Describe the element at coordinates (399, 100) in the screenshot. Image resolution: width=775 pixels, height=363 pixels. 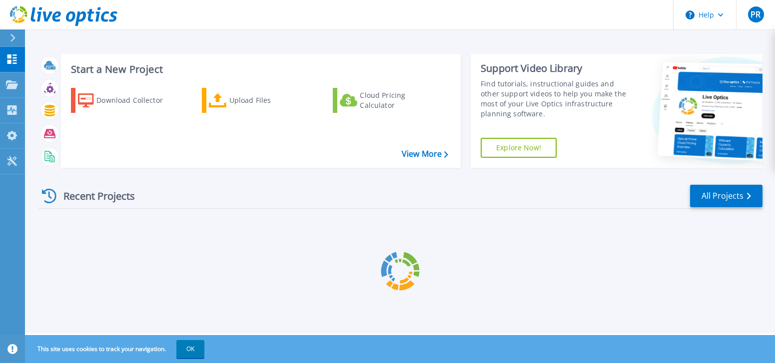
I see `div: Cloud Pricing Calculator` at that location.